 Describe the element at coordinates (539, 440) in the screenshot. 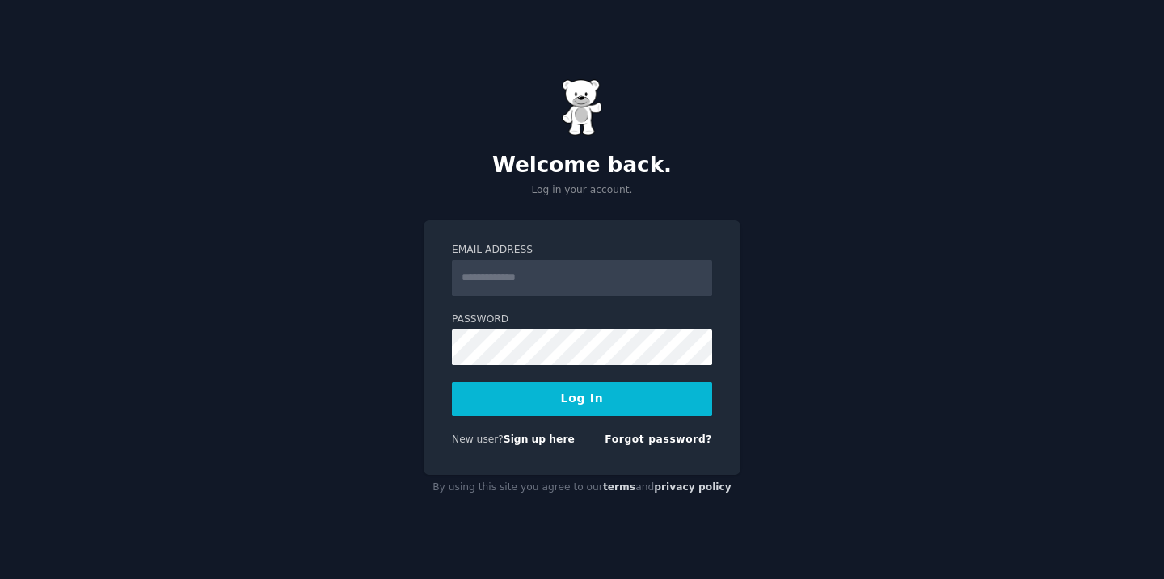

I see `a: Sign up here` at that location.